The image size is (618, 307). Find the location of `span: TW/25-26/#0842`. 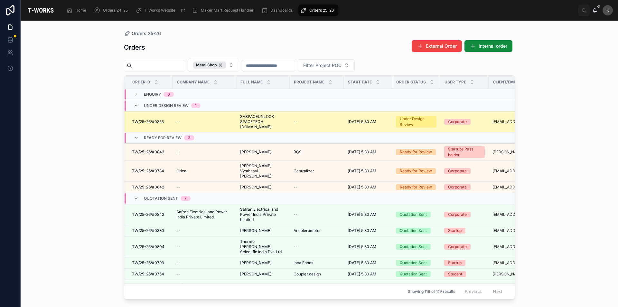

span: TW/25-26/#0842 is located at coordinates (148, 215).